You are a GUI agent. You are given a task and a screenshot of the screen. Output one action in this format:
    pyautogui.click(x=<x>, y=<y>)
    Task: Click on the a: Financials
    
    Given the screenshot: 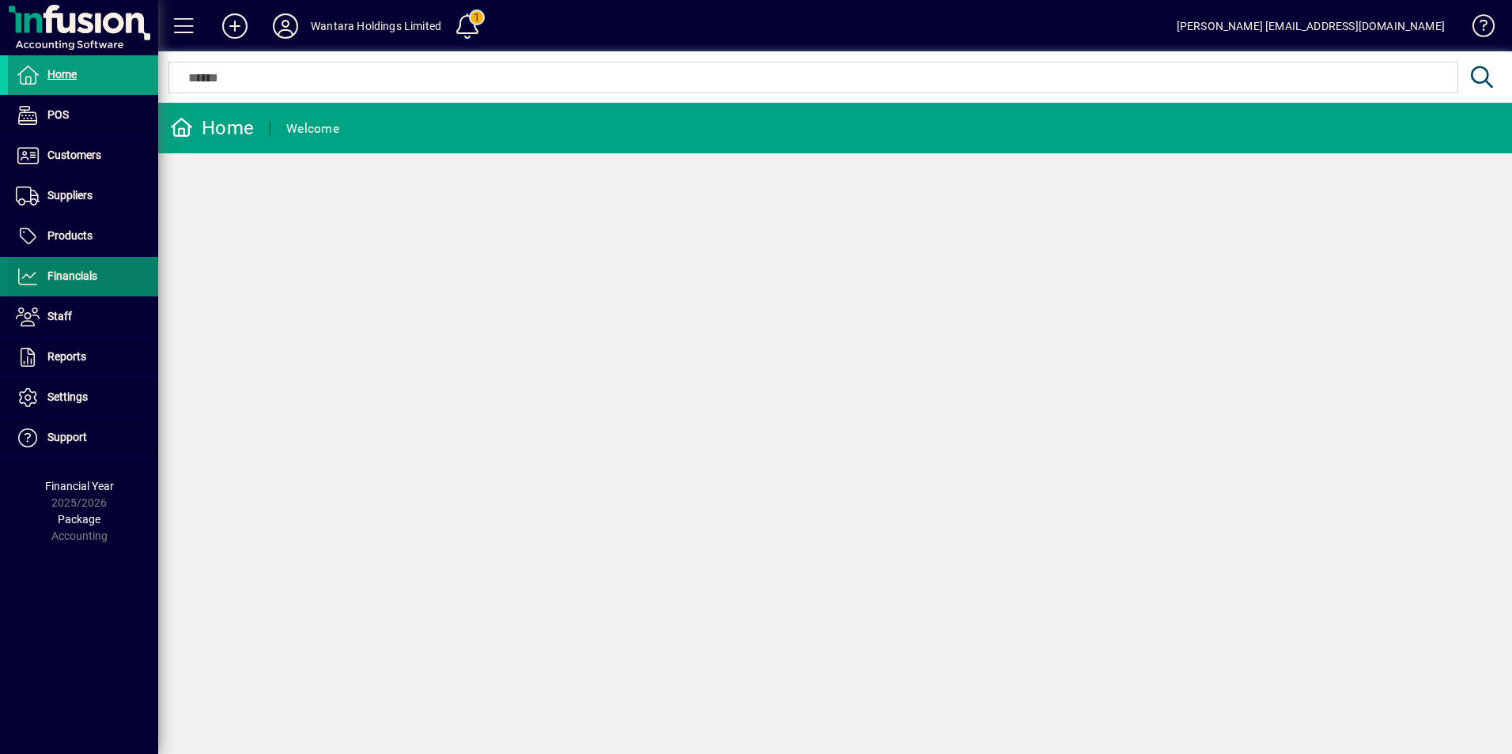 What is the action you would take?
    pyautogui.click(x=83, y=277)
    